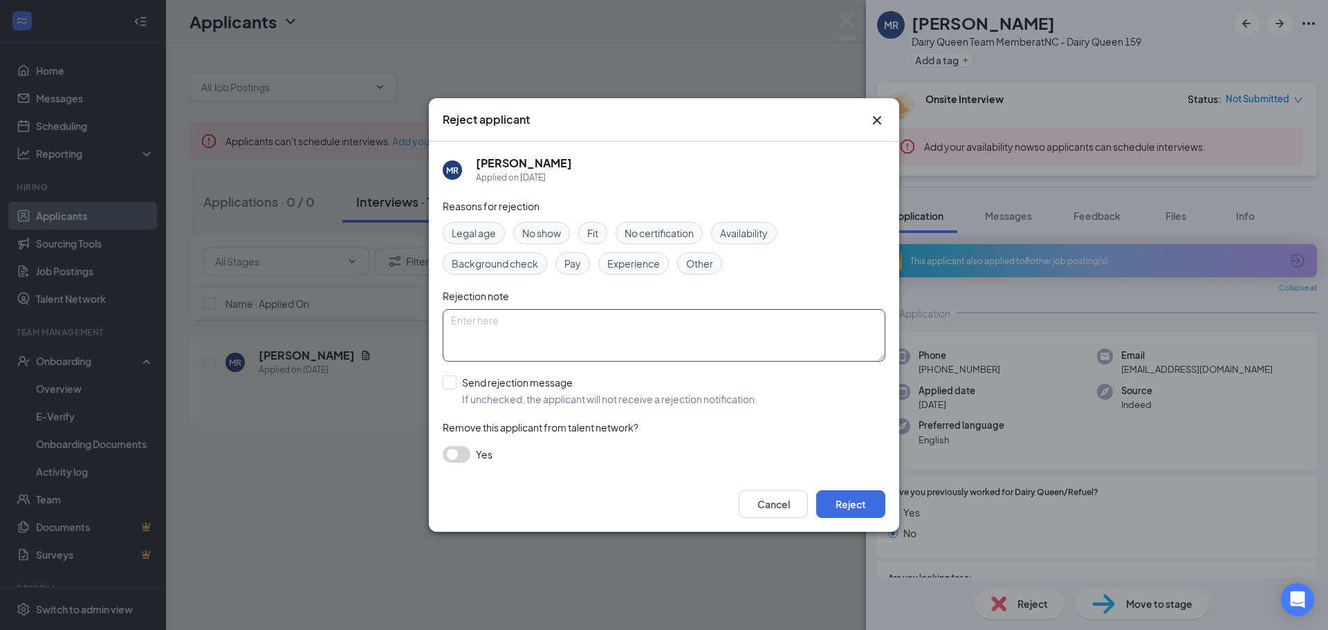 The image size is (1328, 630). Describe the element at coordinates (542, 233) in the screenshot. I see `span: No show` at that location.